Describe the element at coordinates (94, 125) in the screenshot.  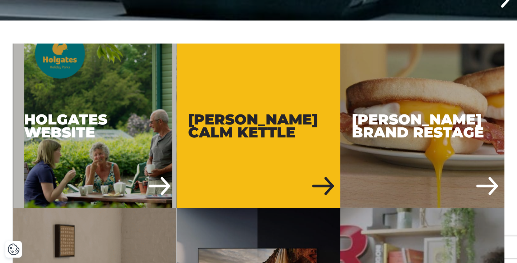
I see `a: Holgates Website Holgates Website` at that location.